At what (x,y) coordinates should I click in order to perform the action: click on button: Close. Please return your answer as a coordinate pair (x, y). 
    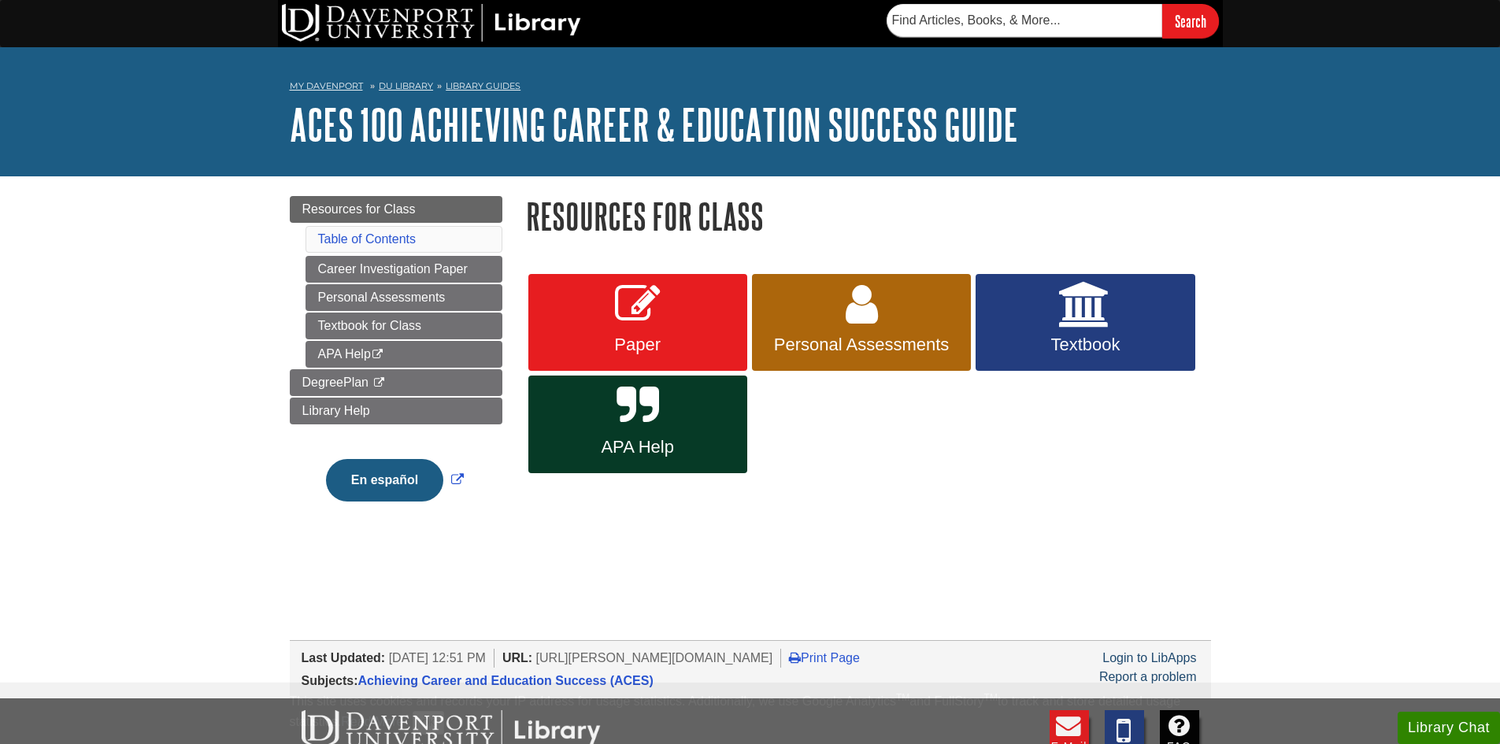
    Looking at the image, I should click on (428, 723).